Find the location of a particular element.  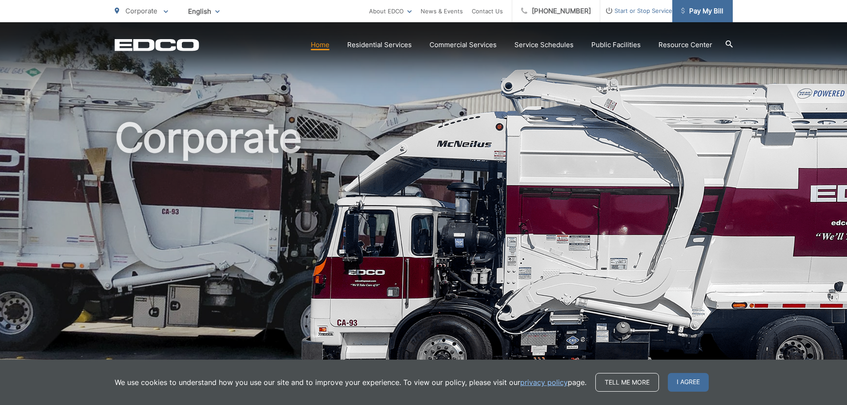

a: Commercial Services is located at coordinates (463, 45).